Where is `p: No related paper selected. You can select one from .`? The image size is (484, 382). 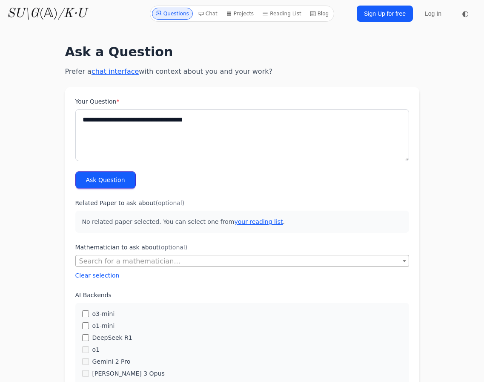 p: No related paper selected. You can select one from . is located at coordinates (242, 221).